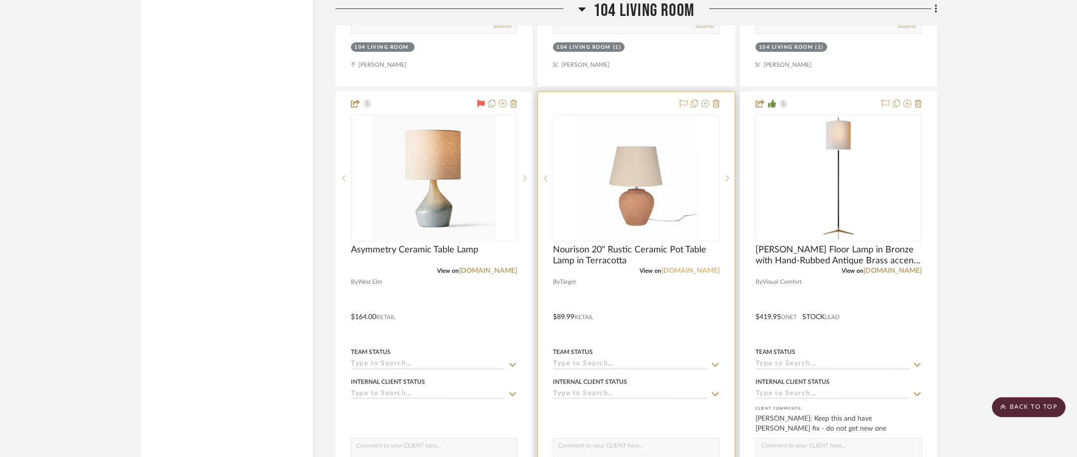 Image resolution: width=1077 pixels, height=457 pixels. I want to click on img: Asymmetry Ceramic Table Lamp, so click(434, 178).